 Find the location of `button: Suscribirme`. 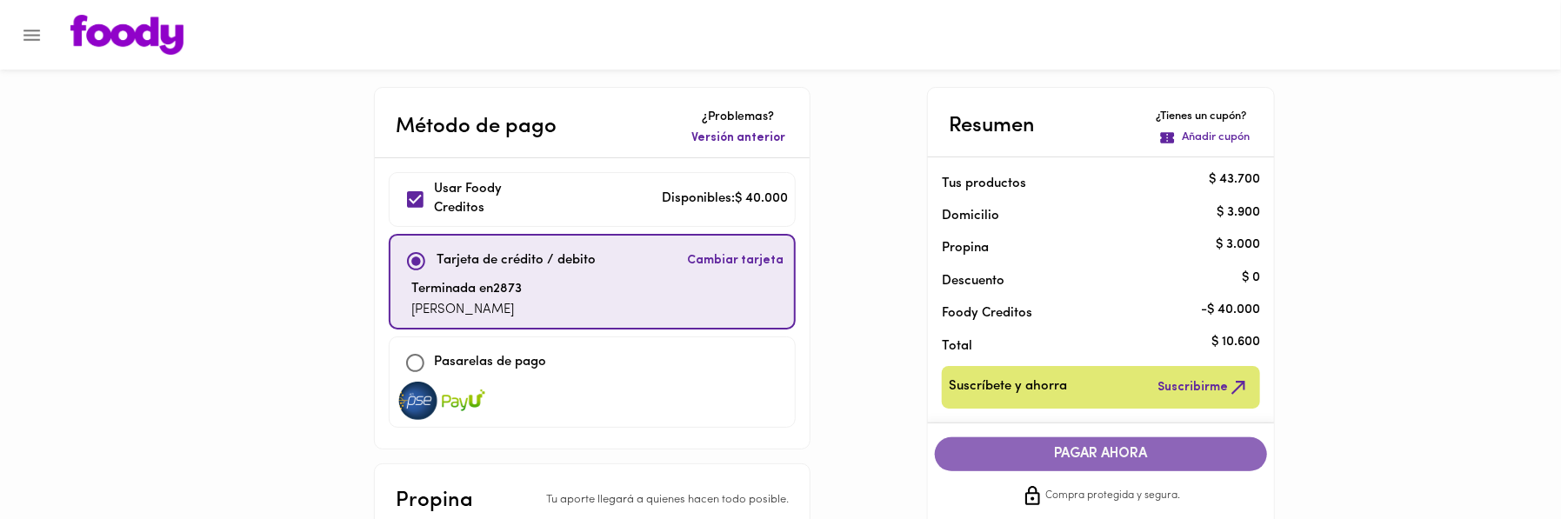

button: Suscribirme is located at coordinates (1203, 387).